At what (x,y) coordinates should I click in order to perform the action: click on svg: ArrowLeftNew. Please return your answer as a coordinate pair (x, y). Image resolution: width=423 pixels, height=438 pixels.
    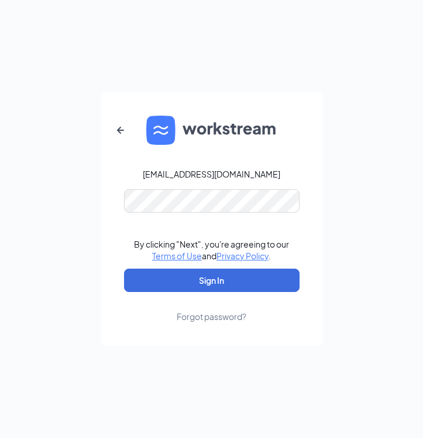
    Looking at the image, I should click on (120, 130).